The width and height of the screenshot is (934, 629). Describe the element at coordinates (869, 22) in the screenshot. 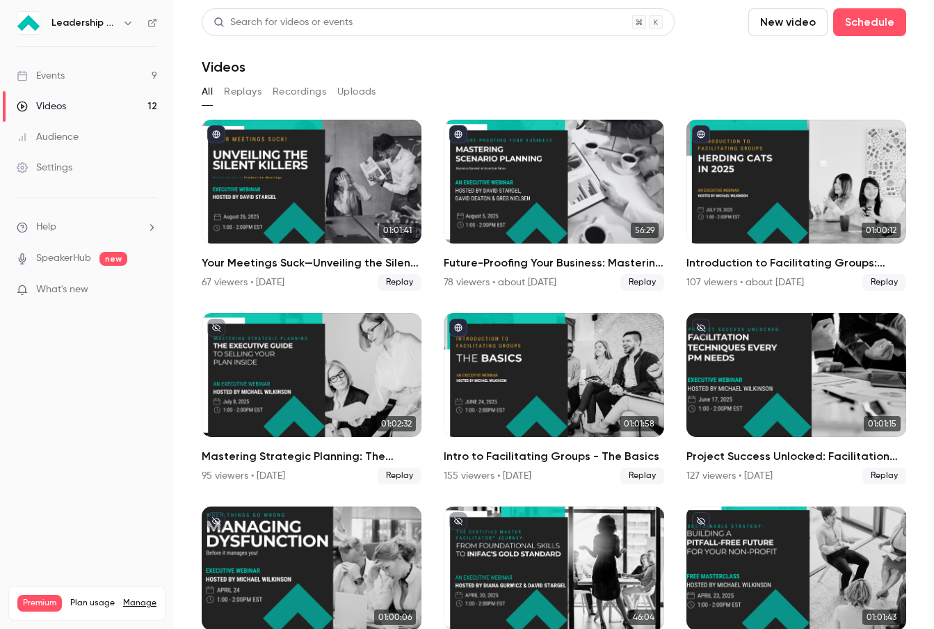

I see `button: Schedule` at that location.